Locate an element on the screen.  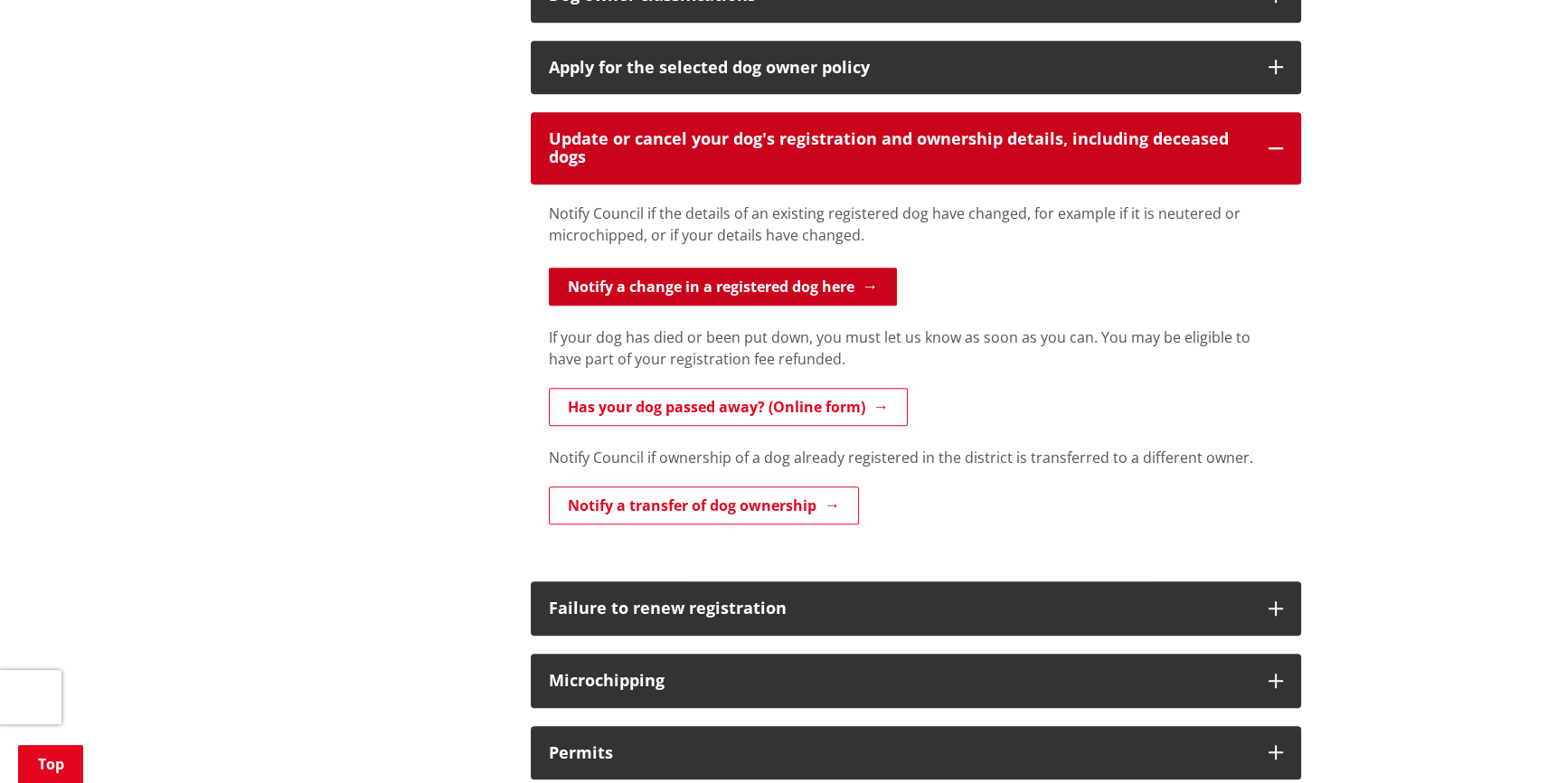
button: Permits is located at coordinates (916, 753).